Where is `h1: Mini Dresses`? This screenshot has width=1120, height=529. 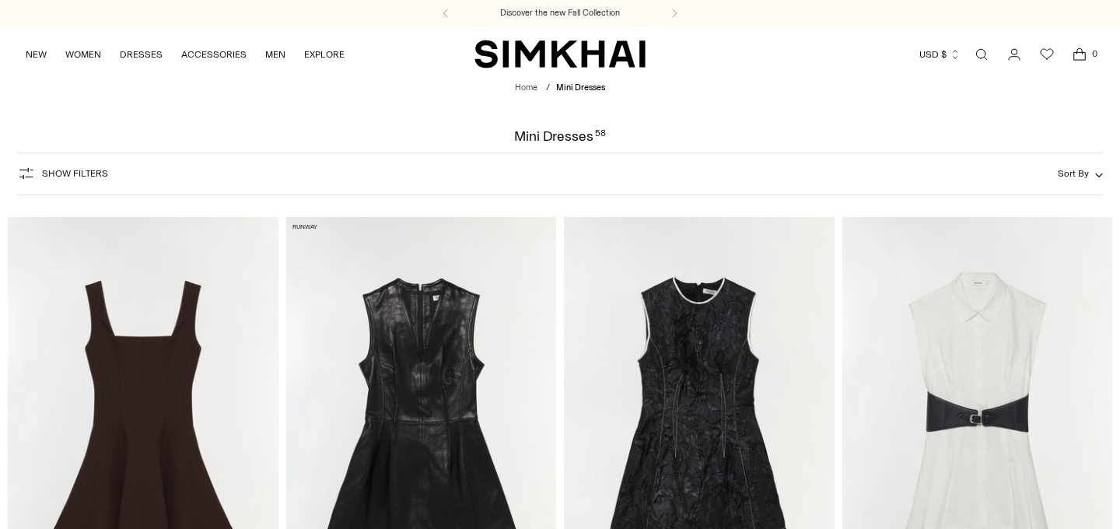
h1: Mini Dresses is located at coordinates (559, 136).